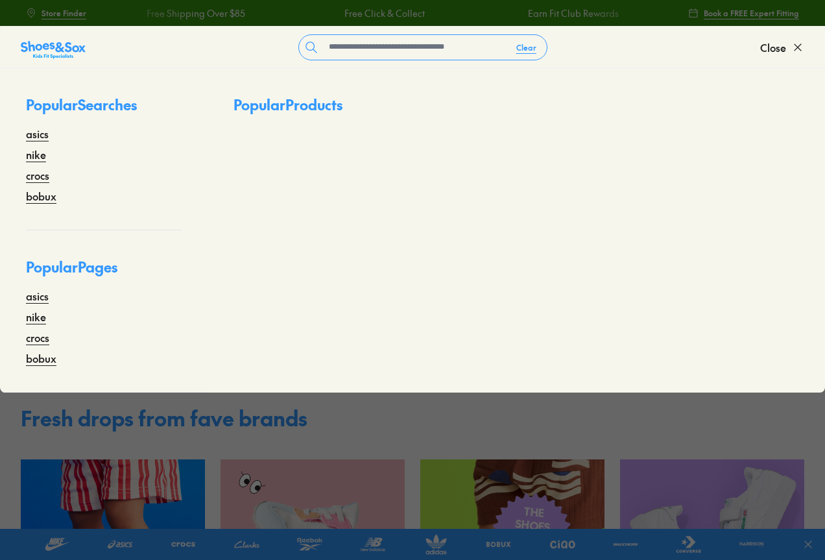  What do you see at coordinates (533, 13) in the screenshot?
I see `a: Earn Fit Club Rewards` at bounding box center [533, 13].